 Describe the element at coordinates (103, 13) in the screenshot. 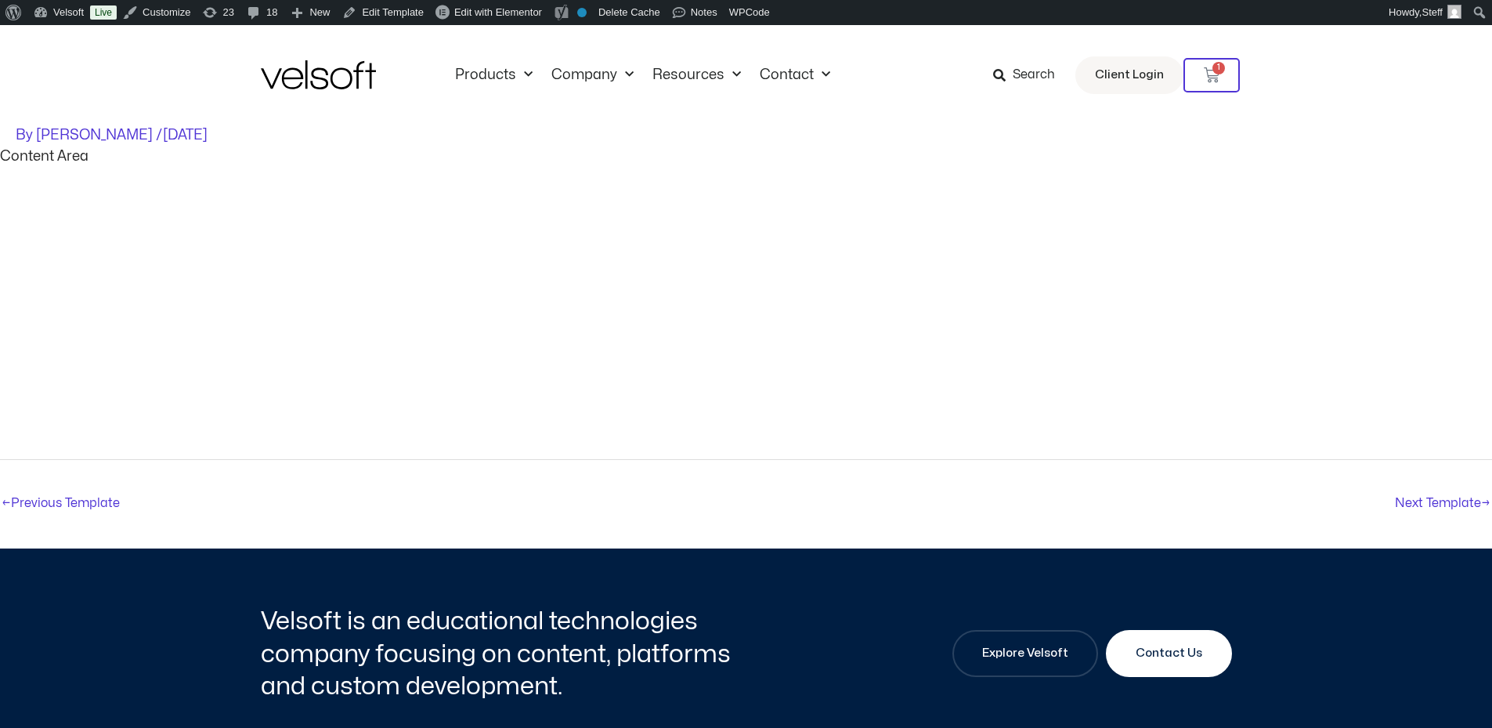

I see `a: Live` at that location.